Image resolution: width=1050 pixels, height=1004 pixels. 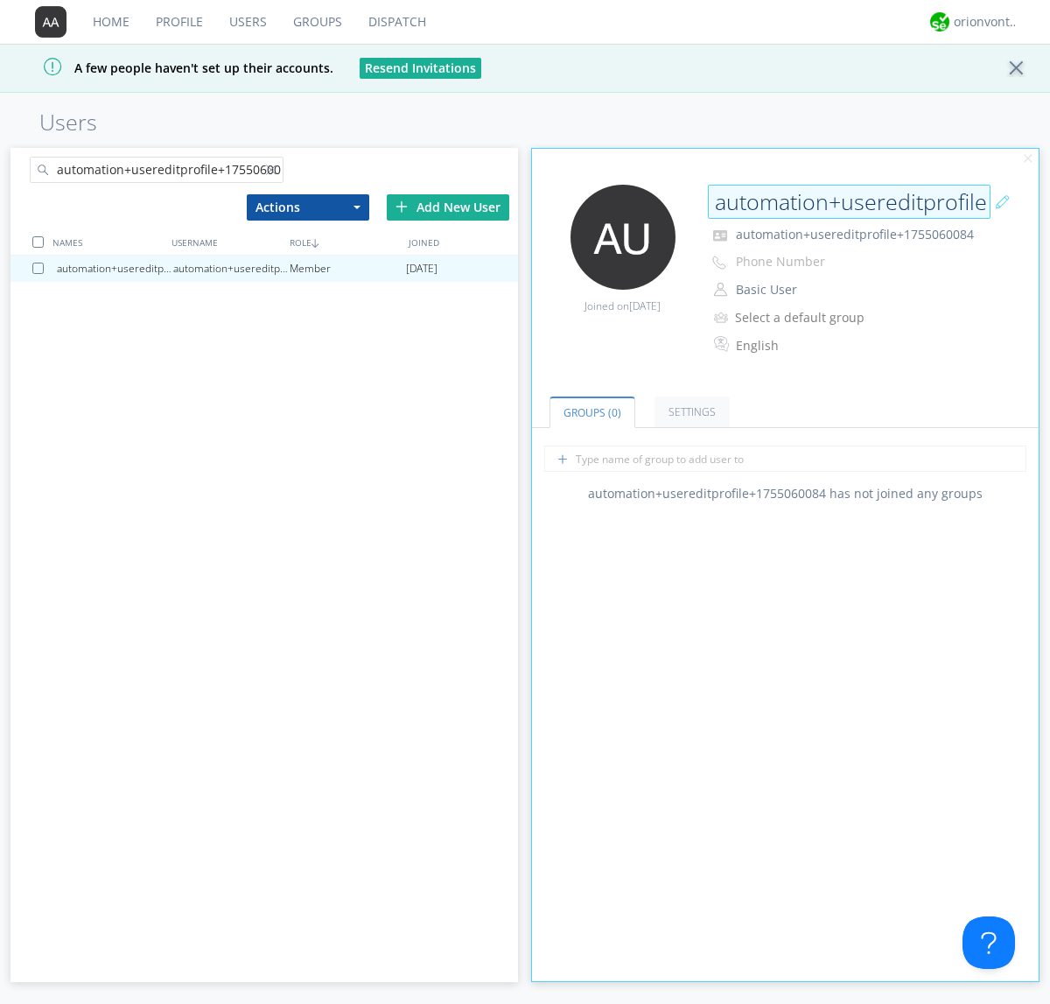 I want to click on div: English, so click(x=808, y=346).